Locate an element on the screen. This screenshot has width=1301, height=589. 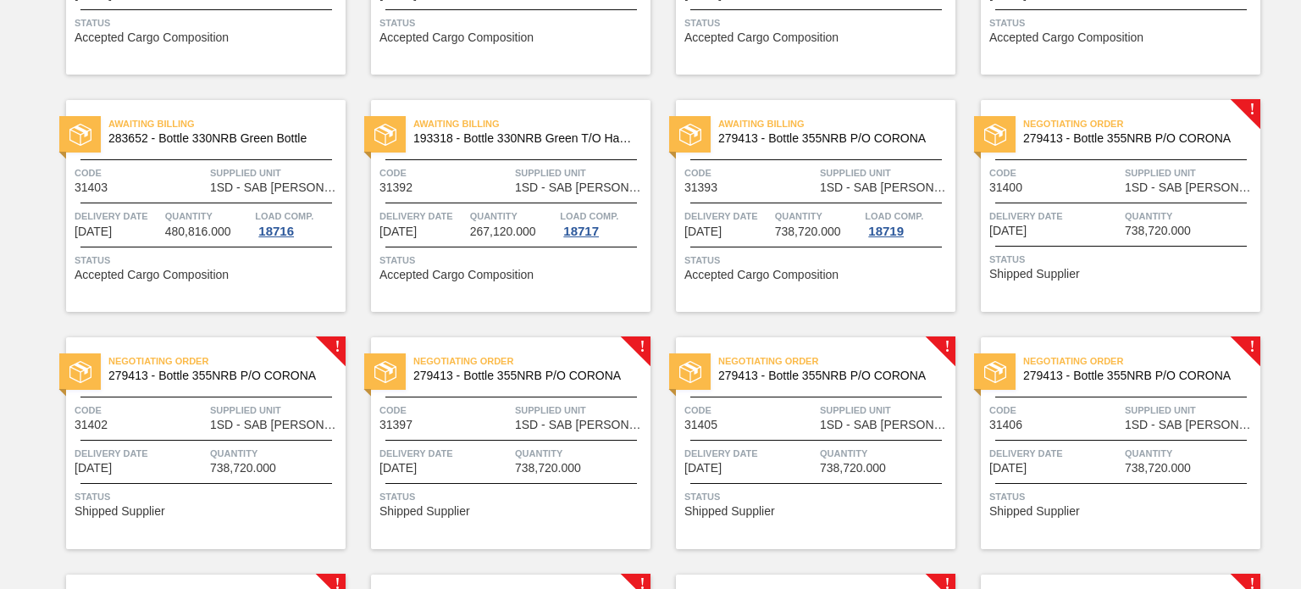
span: 480,816.000 is located at coordinates (198, 231).